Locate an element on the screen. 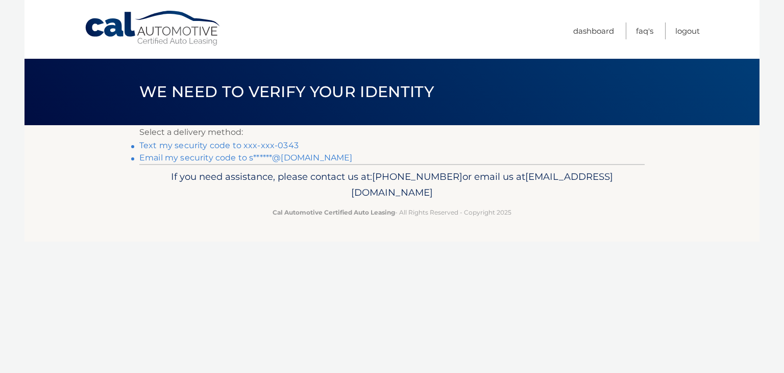  a: Text my security code to xxx-xxx-0343 is located at coordinates (219, 145).